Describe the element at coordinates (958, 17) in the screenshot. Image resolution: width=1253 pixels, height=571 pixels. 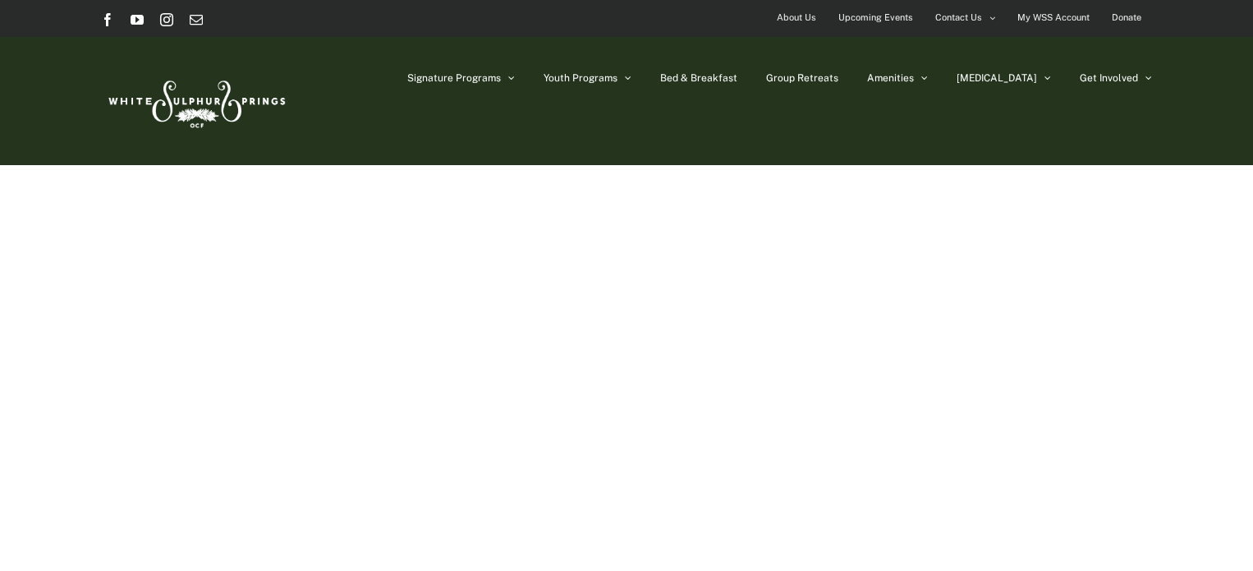
I see `span: Contact Us` at that location.